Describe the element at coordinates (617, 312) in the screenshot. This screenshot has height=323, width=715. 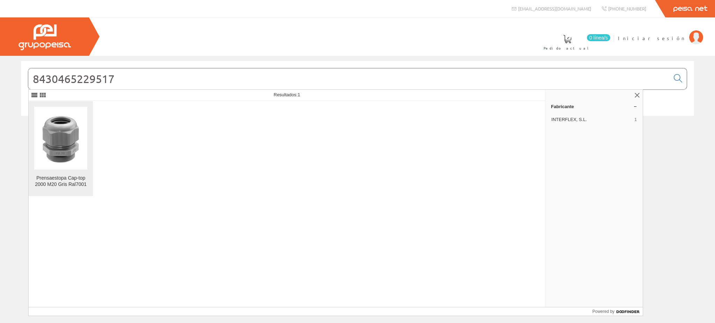
I see `a: Powered by` at that location.